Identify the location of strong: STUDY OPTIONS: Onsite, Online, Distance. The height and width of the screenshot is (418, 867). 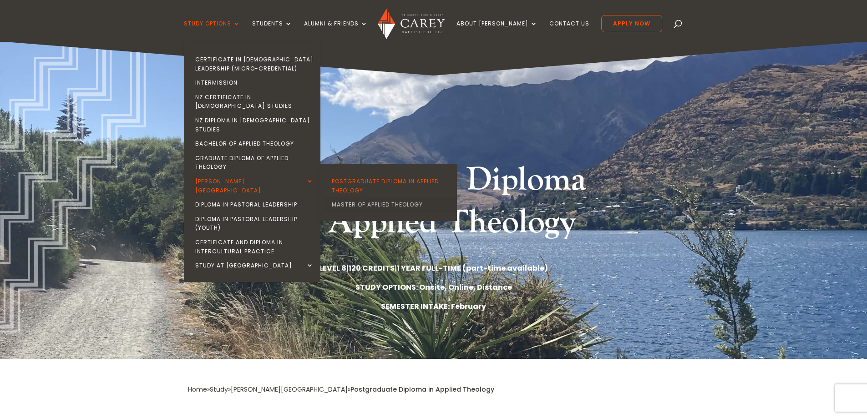
(434, 287).